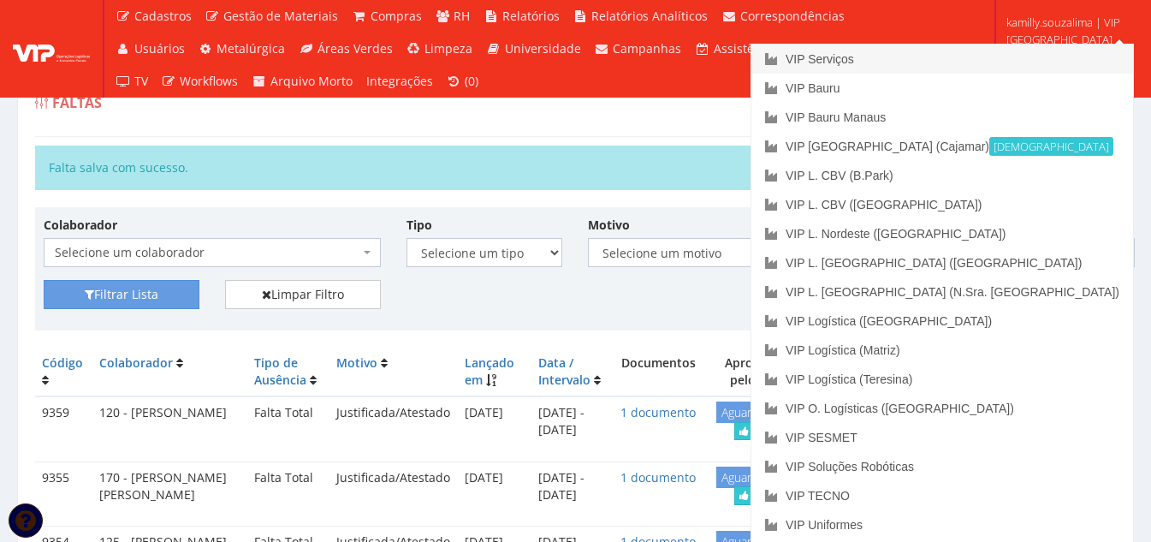 The width and height of the screenshot is (1151, 542). I want to click on a: VIP SESMET, so click(942, 437).